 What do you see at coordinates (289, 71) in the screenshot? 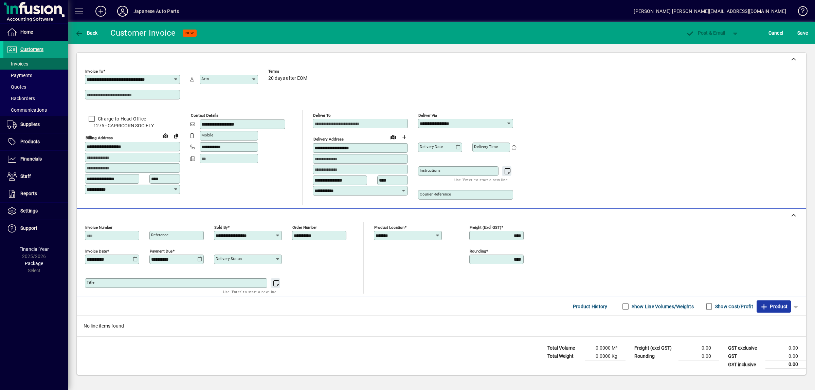
I see `span: Terms` at bounding box center [289, 71].